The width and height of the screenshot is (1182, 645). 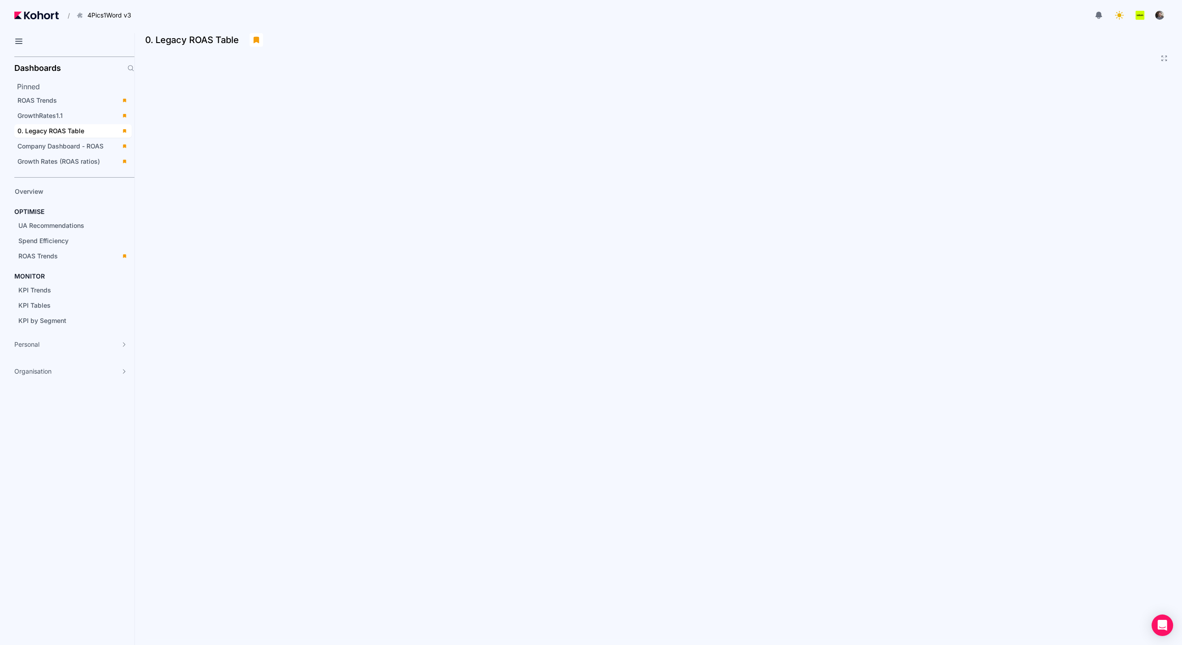 I want to click on span: KPI Trends, so click(x=35, y=290).